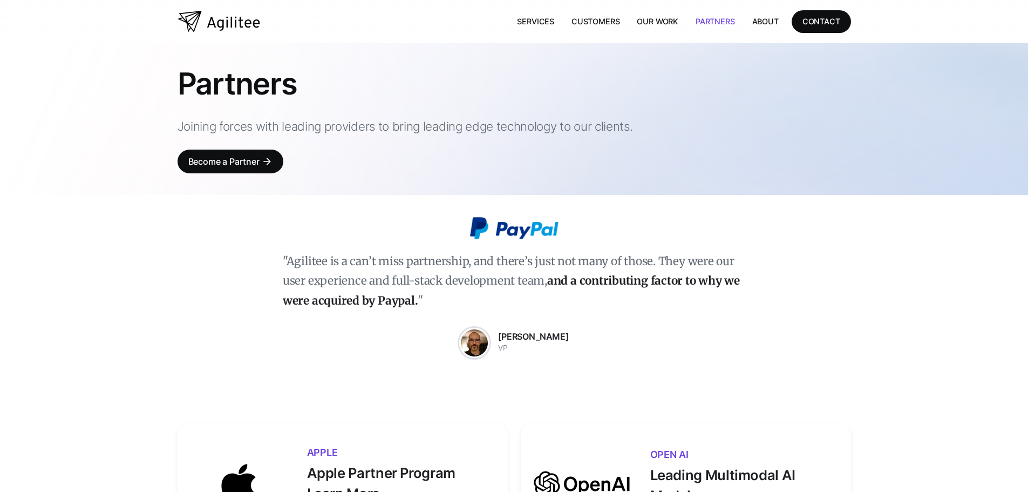 The image size is (1028, 492). Describe the element at coordinates (657, 21) in the screenshot. I see `a: Our Work` at that location.